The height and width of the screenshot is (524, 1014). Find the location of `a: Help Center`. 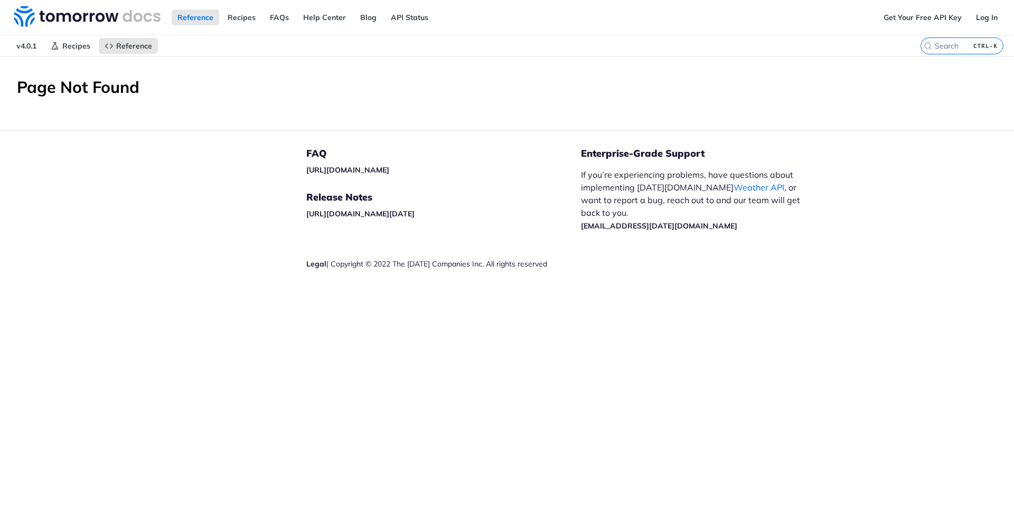

a: Help Center is located at coordinates (324, 17).